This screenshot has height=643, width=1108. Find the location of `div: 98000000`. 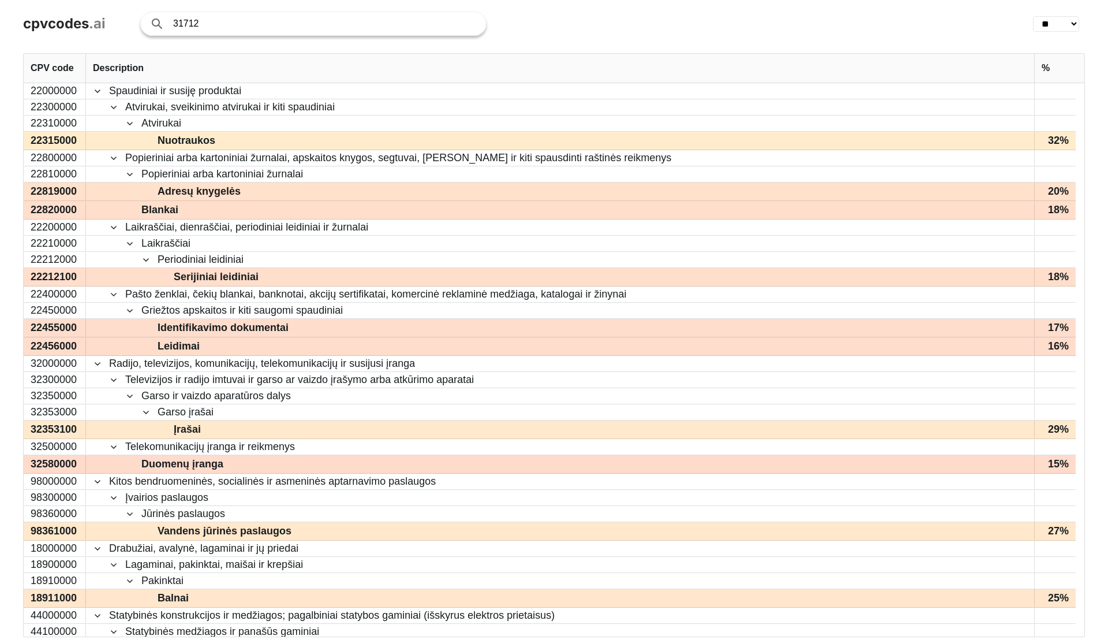

div: 98000000 is located at coordinates (55, 481).